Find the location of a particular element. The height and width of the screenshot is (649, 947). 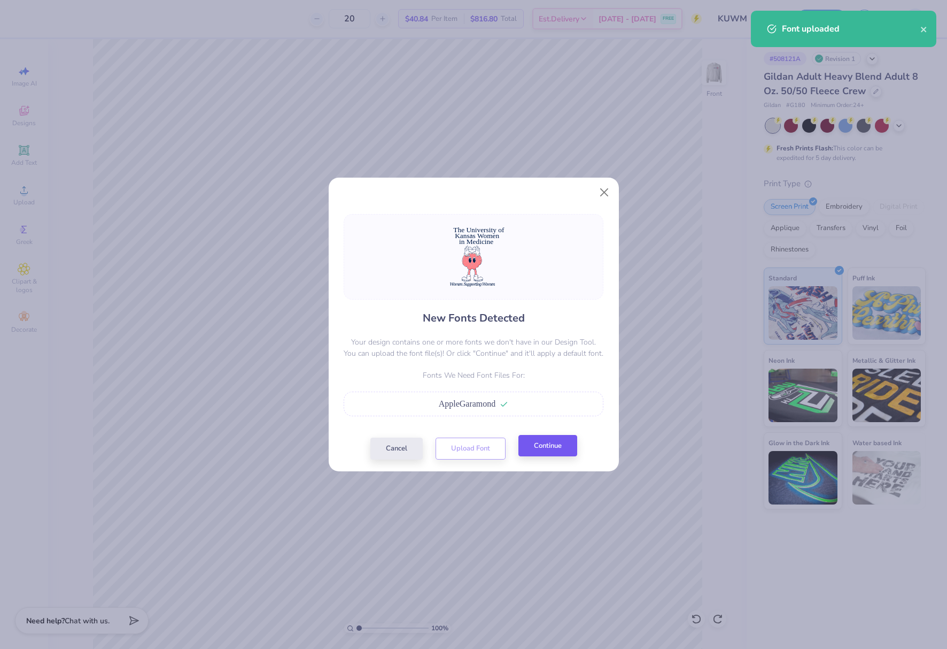

button: close is located at coordinates (924, 29).